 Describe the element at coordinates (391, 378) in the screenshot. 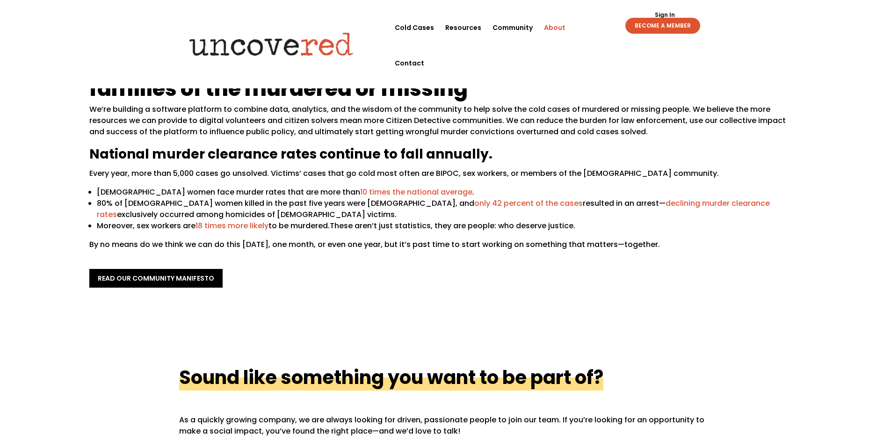

I see `h2: Sound like something you want to be part of?` at that location.